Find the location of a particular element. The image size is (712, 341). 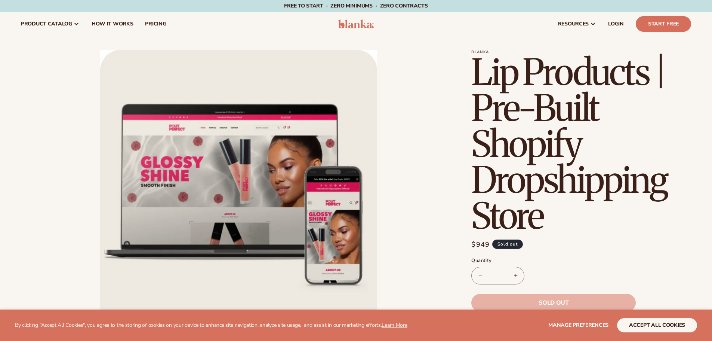

a: How It Works is located at coordinates (113, 24).